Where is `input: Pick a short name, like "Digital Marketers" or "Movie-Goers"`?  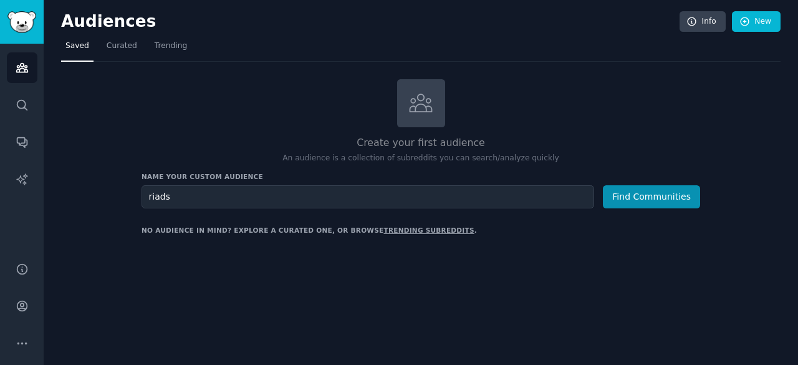
input: Pick a short name, like "Digital Marketers" or "Movie-Goers" is located at coordinates (368, 196).